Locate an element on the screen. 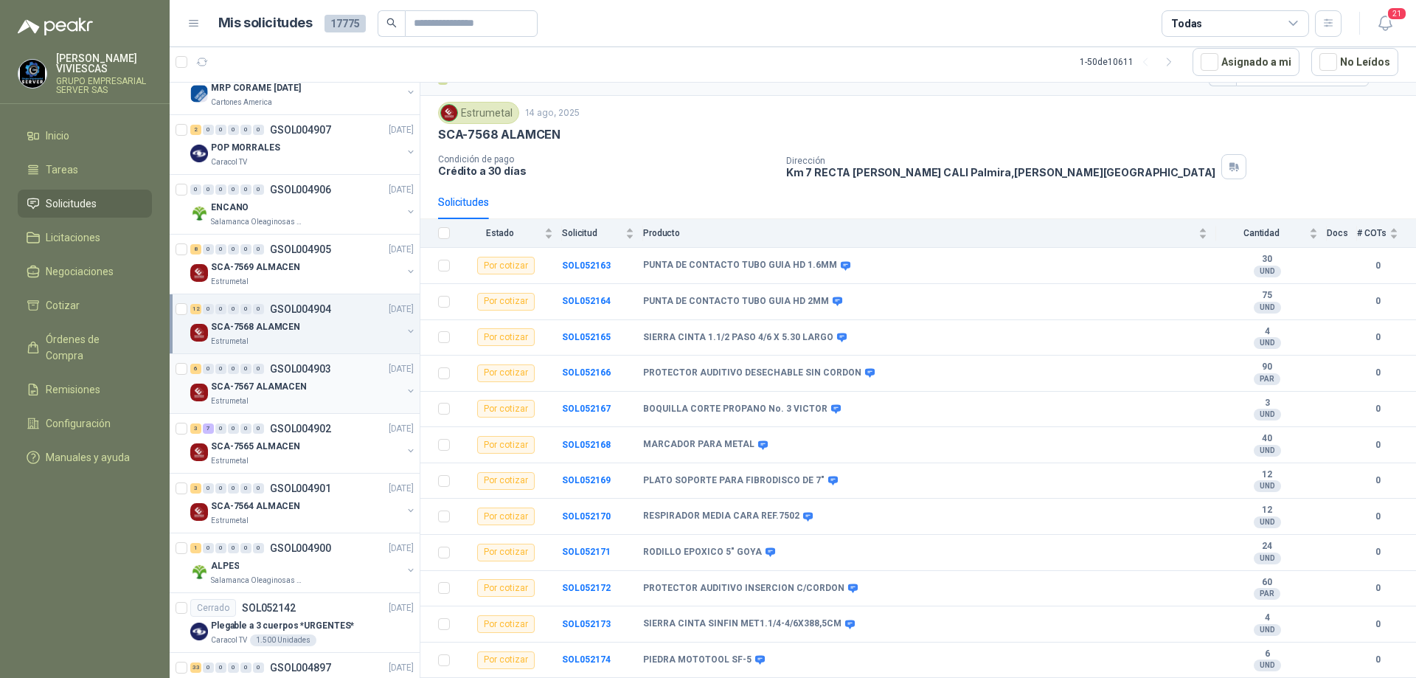 This screenshot has height=678, width=1416. div: 33 is located at coordinates (195, 667).